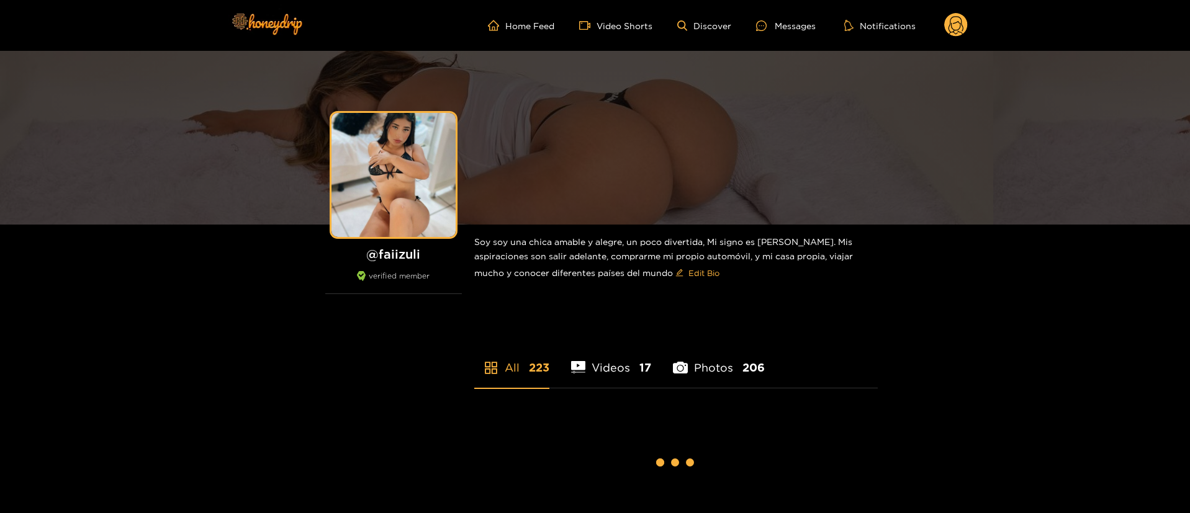 The width and height of the screenshot is (1190, 513). Describe the element at coordinates (679, 273) in the screenshot. I see `span: edit` at that location.